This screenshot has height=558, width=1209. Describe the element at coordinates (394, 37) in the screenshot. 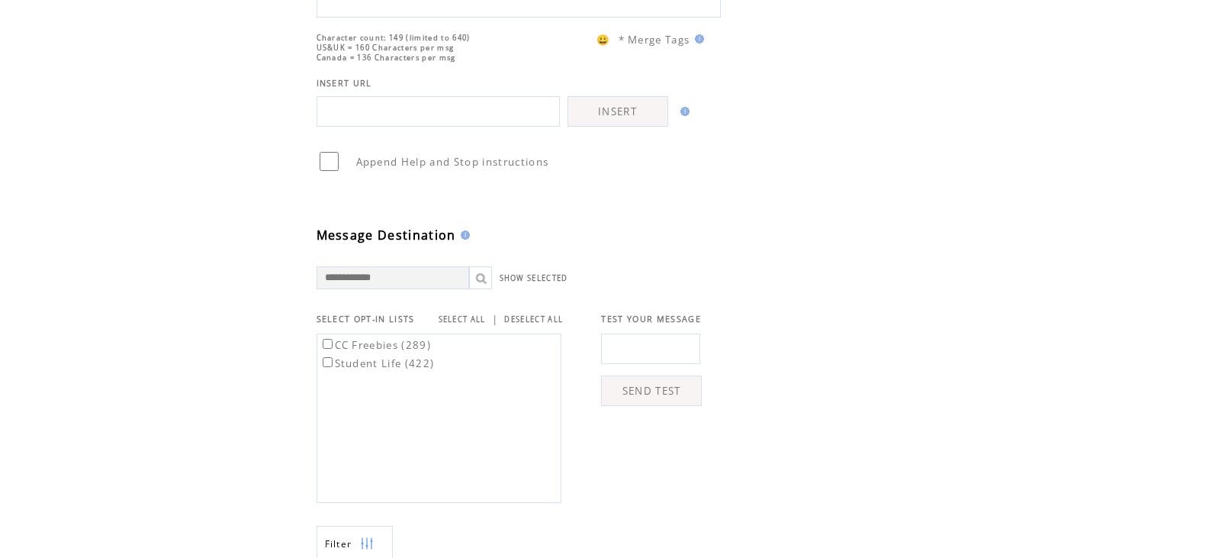

I see `span: Character count: 149 (limited to 640)` at that location.